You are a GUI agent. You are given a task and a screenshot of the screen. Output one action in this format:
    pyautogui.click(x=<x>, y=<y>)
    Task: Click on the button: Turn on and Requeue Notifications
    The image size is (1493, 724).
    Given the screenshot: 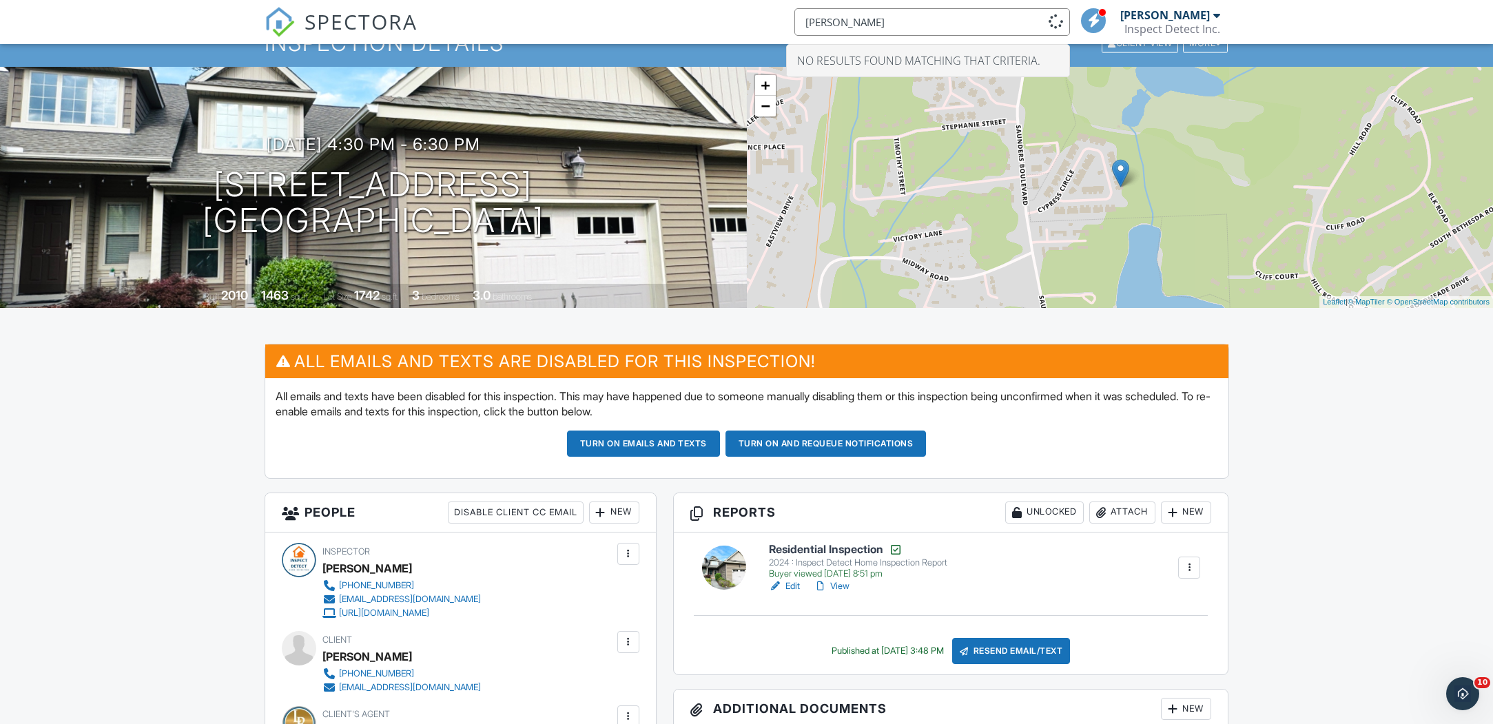 What is the action you would take?
    pyautogui.click(x=826, y=444)
    